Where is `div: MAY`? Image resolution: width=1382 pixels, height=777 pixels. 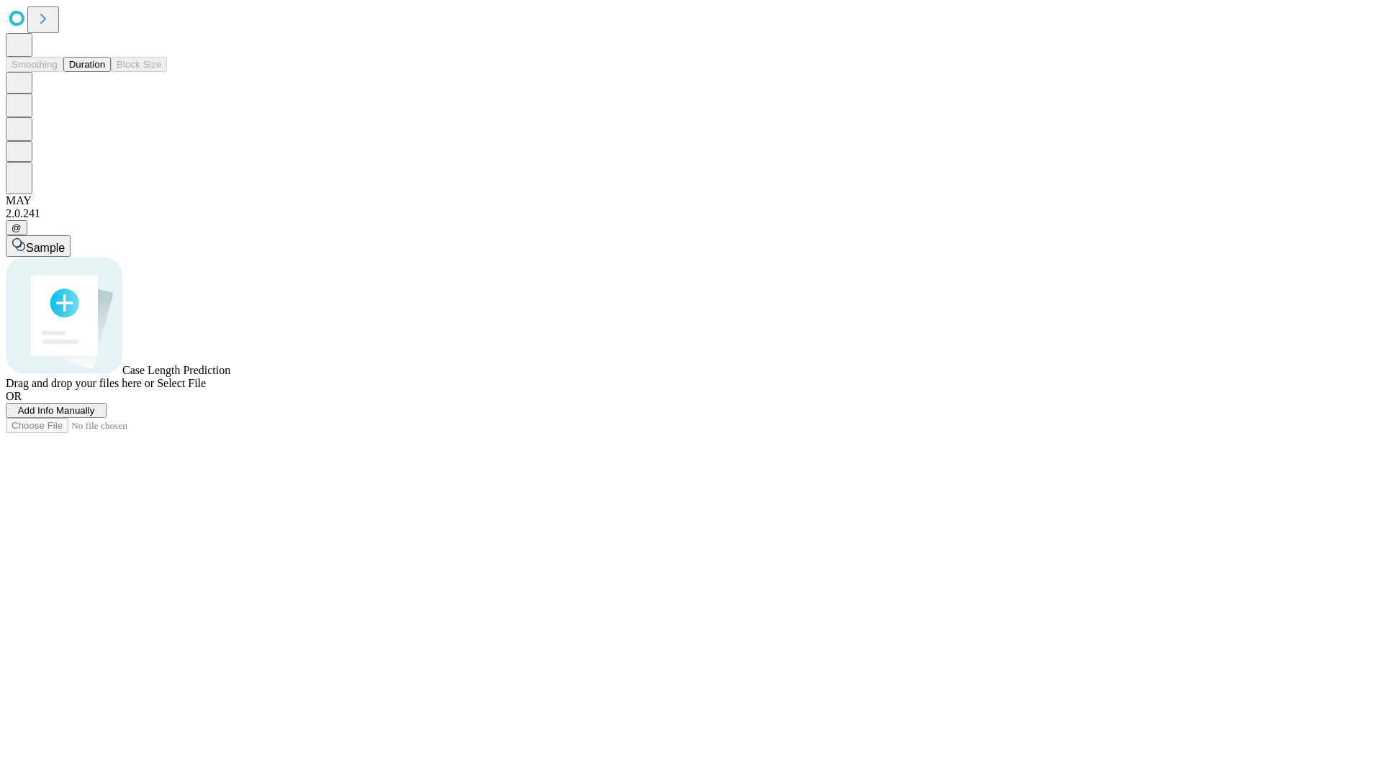 div: MAY is located at coordinates (691, 201).